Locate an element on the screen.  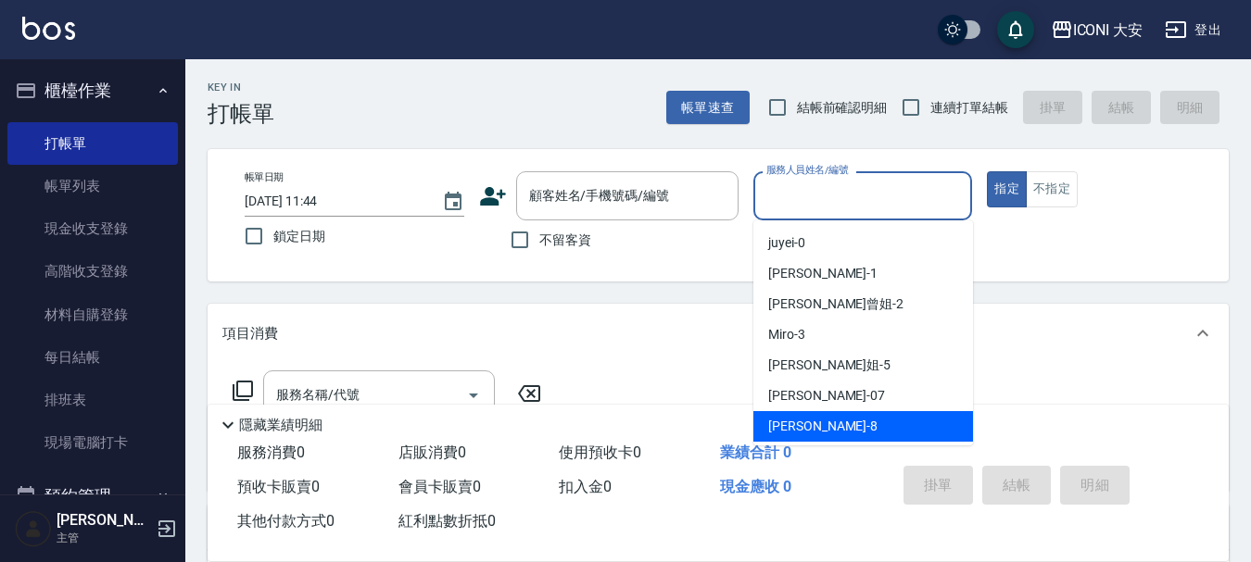
span: 扣入金 0 is located at coordinates (585, 486).